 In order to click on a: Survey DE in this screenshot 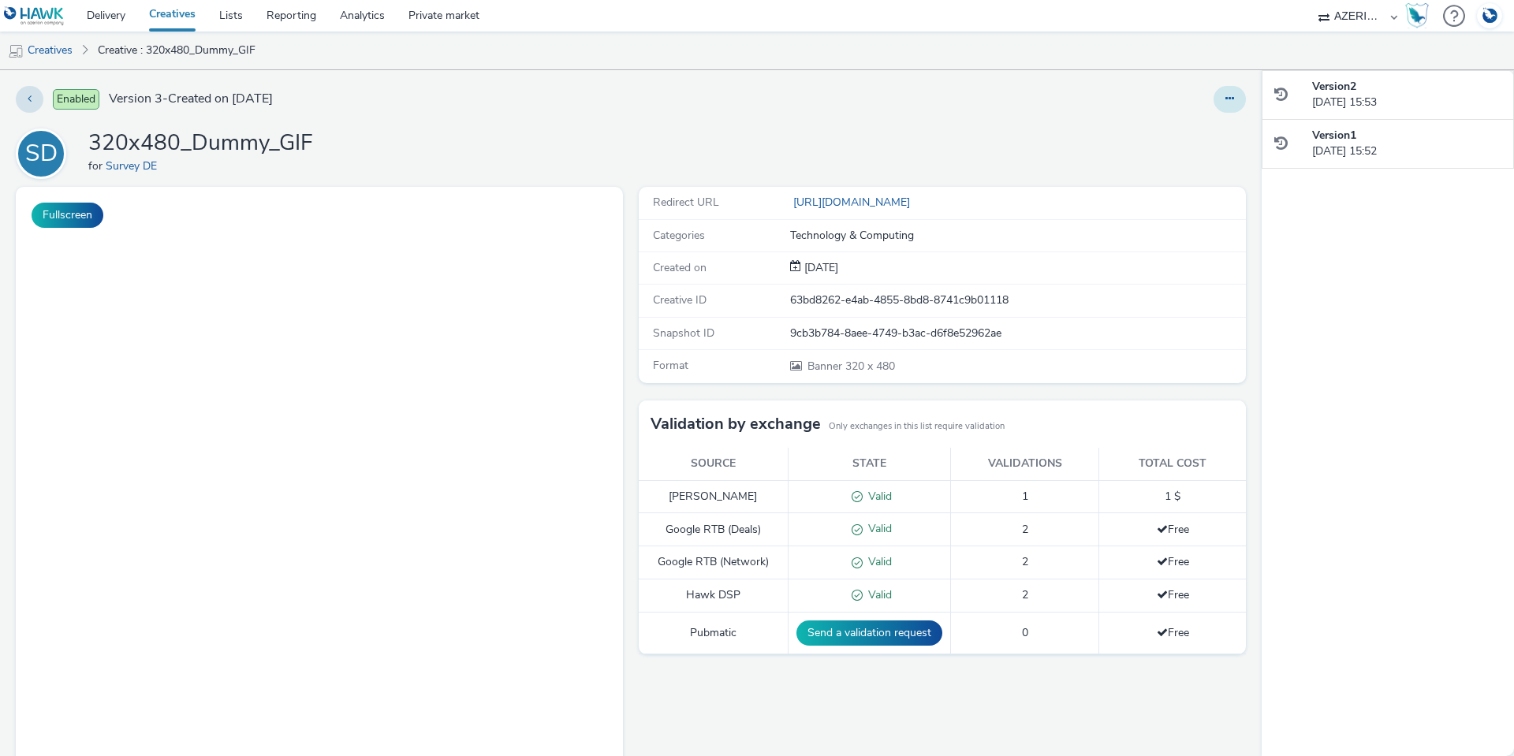, I will do `click(134, 166)`.